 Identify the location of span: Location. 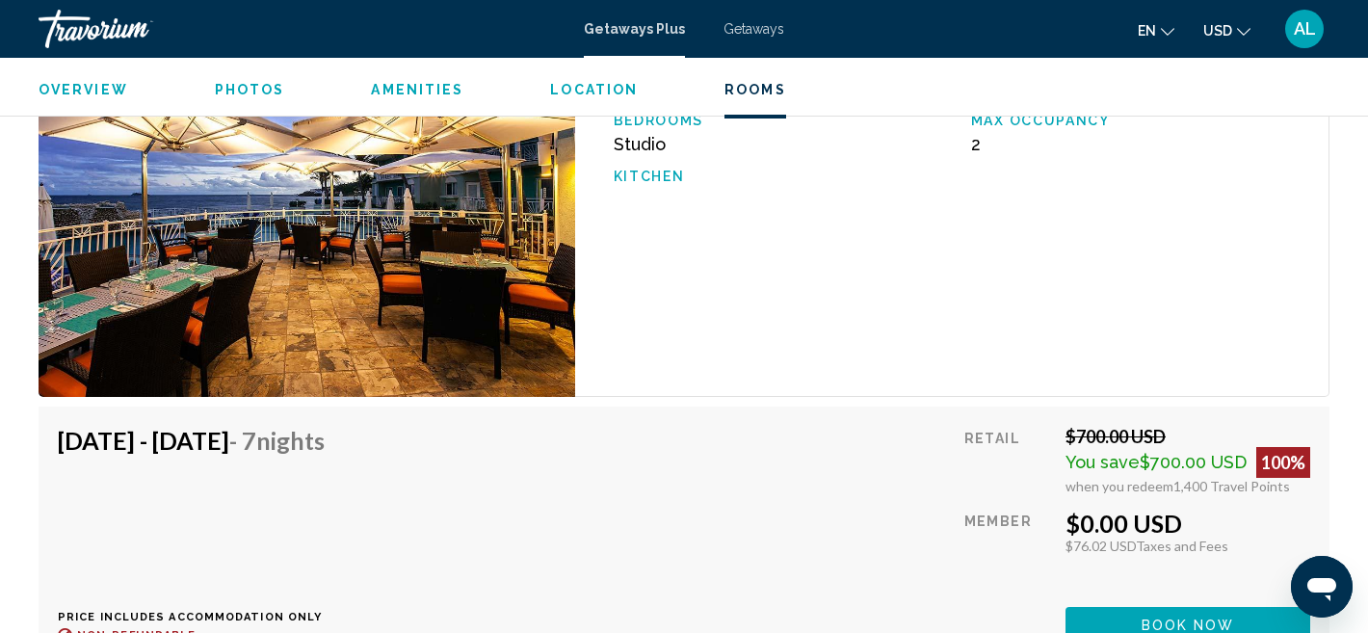
(593, 90).